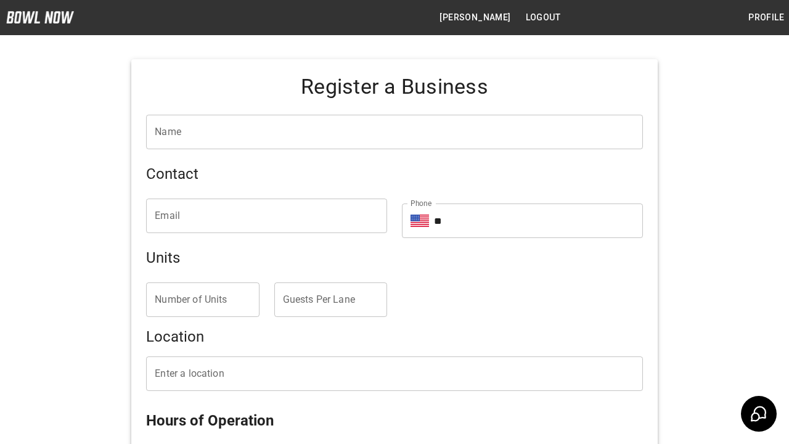 This screenshot has height=444, width=789. I want to click on button: Select country, so click(420, 221).